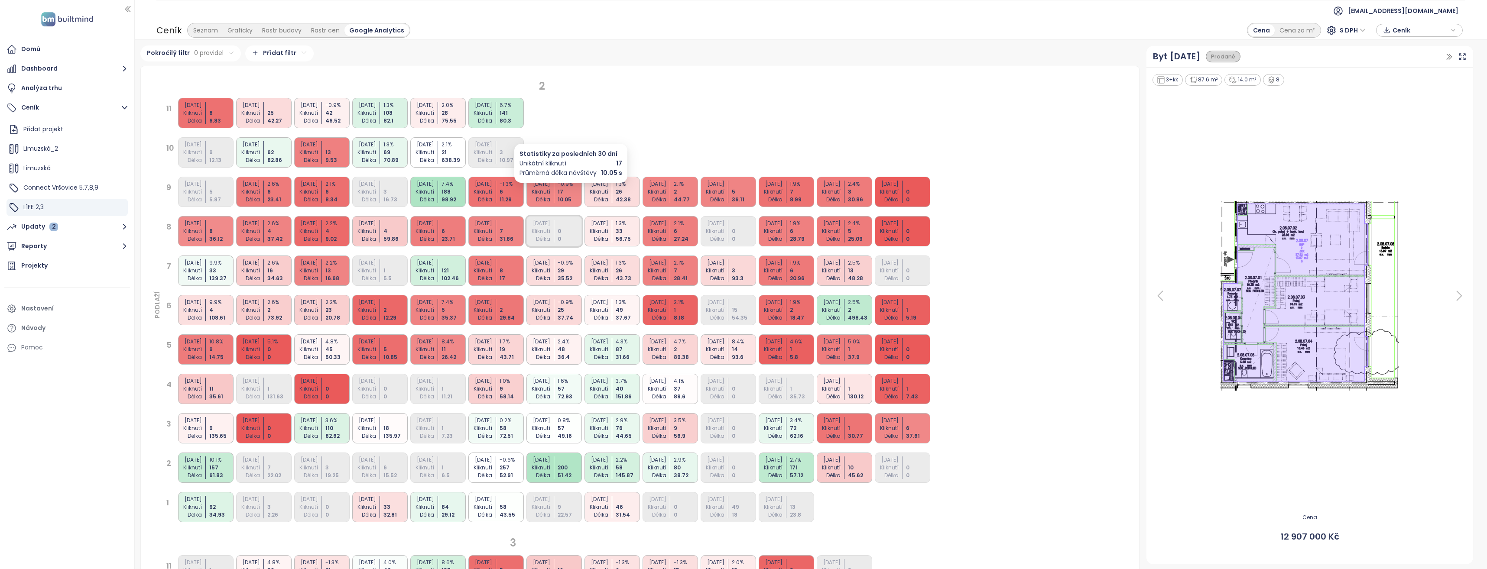 This screenshot has height=569, width=1487. Describe the element at coordinates (558, 173) in the screenshot. I see `span: Průměrná délka návštěvy` at that location.